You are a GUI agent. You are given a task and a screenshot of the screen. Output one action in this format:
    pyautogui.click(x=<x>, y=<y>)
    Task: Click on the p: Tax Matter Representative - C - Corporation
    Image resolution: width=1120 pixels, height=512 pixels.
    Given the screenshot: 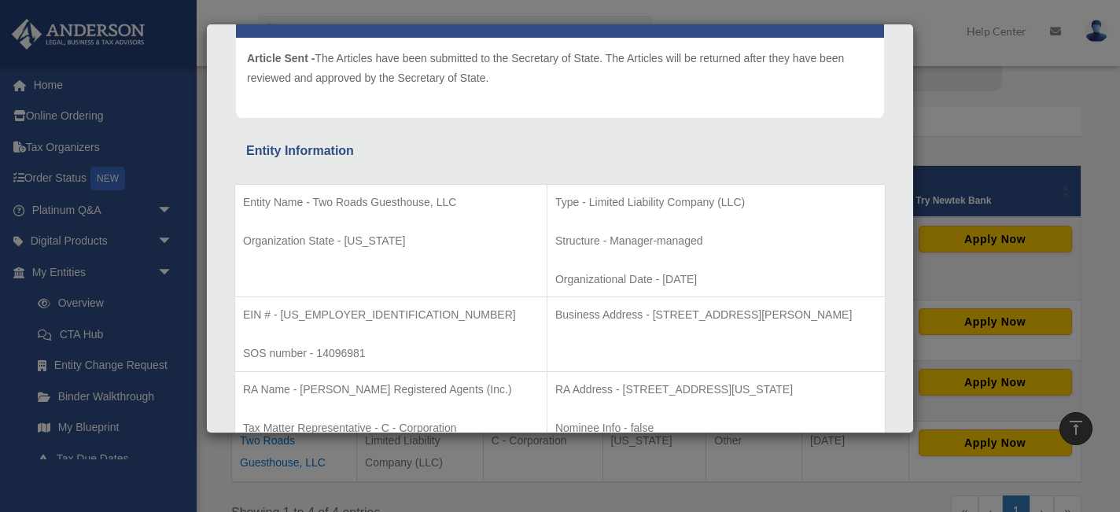 What is the action you would take?
    pyautogui.click(x=391, y=428)
    